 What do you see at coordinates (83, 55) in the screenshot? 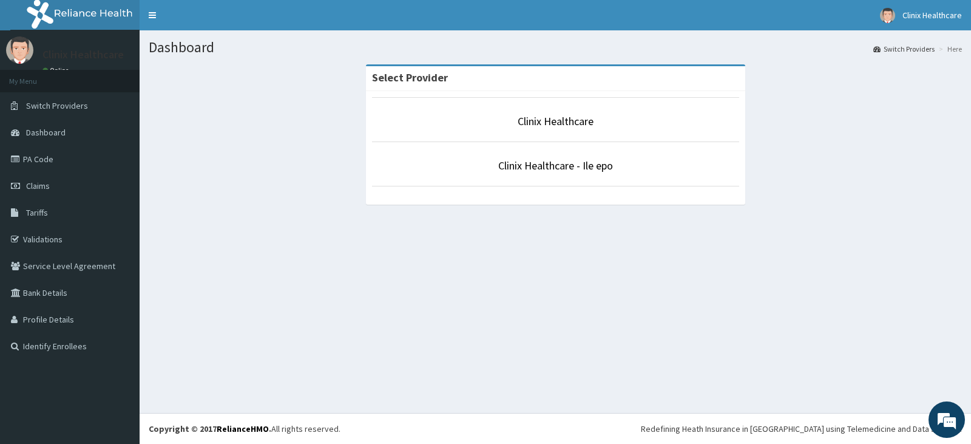
I see `p: Clinix Healthcare` at bounding box center [83, 55].